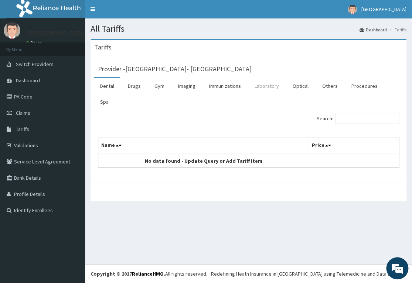 The width and height of the screenshot is (412, 283). Describe the element at coordinates (22, 46) in the screenshot. I see `img: d_794563401_company_1708531726252_794563401` at that location.